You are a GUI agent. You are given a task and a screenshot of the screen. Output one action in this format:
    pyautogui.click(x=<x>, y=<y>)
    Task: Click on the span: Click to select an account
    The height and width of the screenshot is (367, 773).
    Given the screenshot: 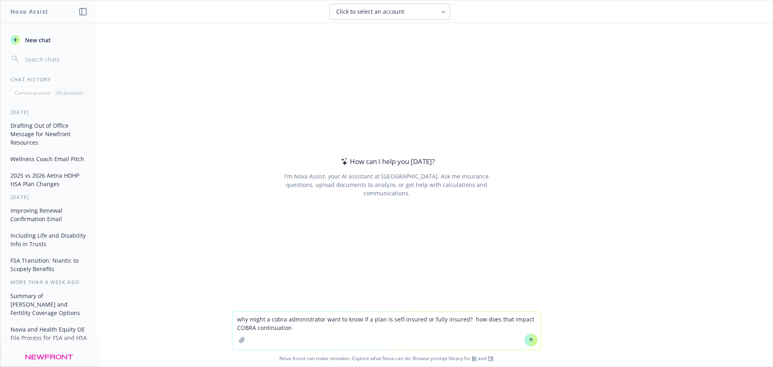 What is the action you would take?
    pyautogui.click(x=370, y=12)
    